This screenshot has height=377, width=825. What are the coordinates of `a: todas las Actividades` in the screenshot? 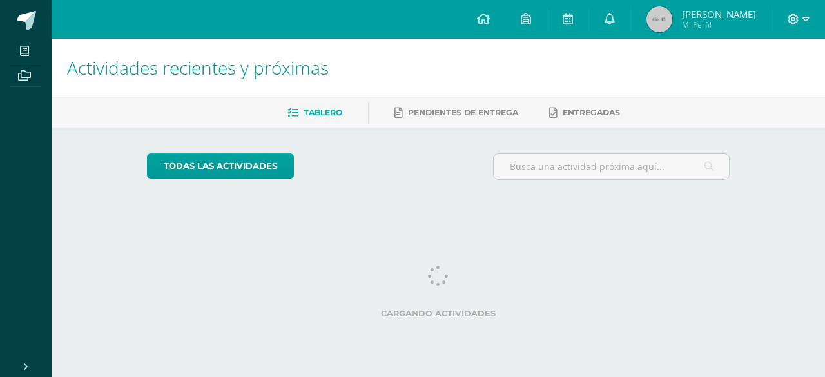 It's located at (220, 166).